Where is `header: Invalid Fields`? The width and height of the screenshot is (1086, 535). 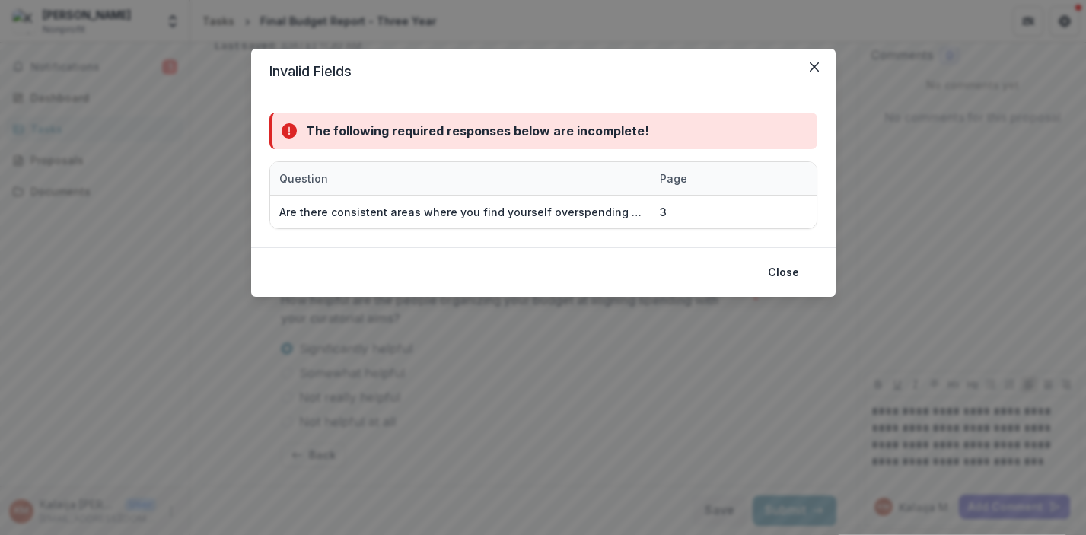
header: Invalid Fields is located at coordinates (544, 72).